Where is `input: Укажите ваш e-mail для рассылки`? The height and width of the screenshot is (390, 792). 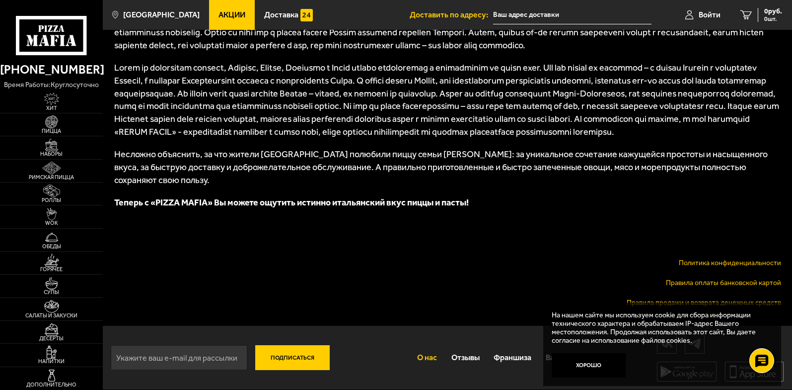
input: Укажите ваш e-mail для рассылки is located at coordinates (179, 357).